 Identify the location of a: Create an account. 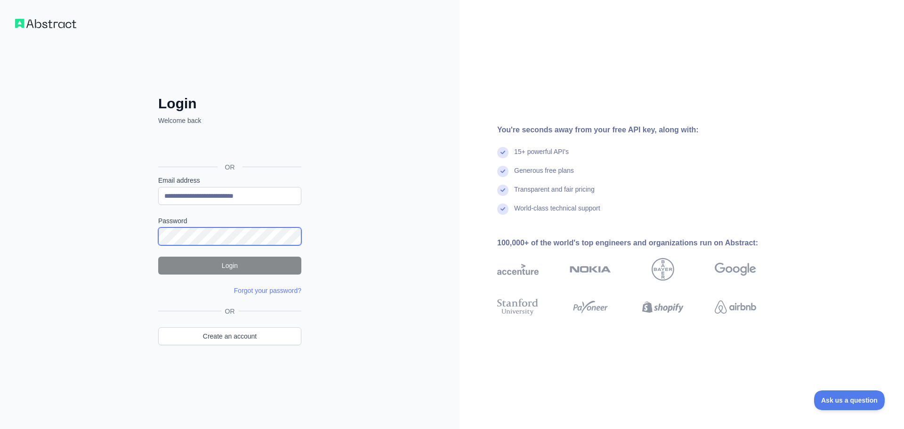
(230, 336).